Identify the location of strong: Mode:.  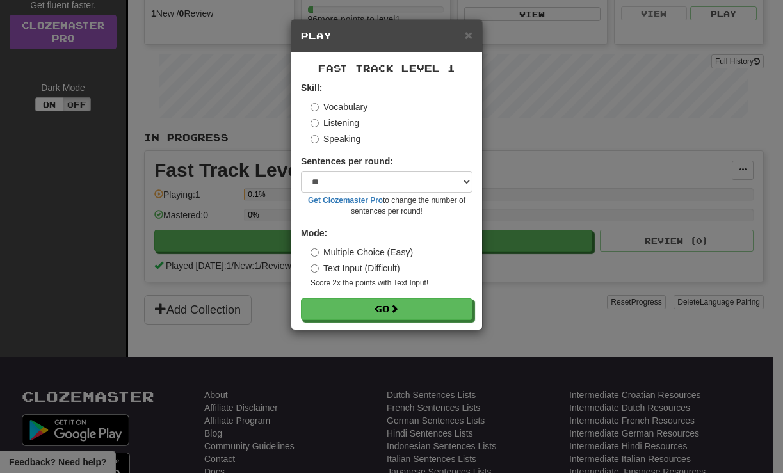
(314, 233).